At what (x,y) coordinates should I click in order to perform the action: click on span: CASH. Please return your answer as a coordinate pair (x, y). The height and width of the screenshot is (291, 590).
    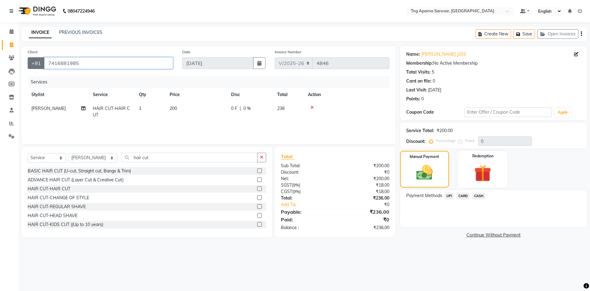
    Looking at the image, I should click on (479, 196).